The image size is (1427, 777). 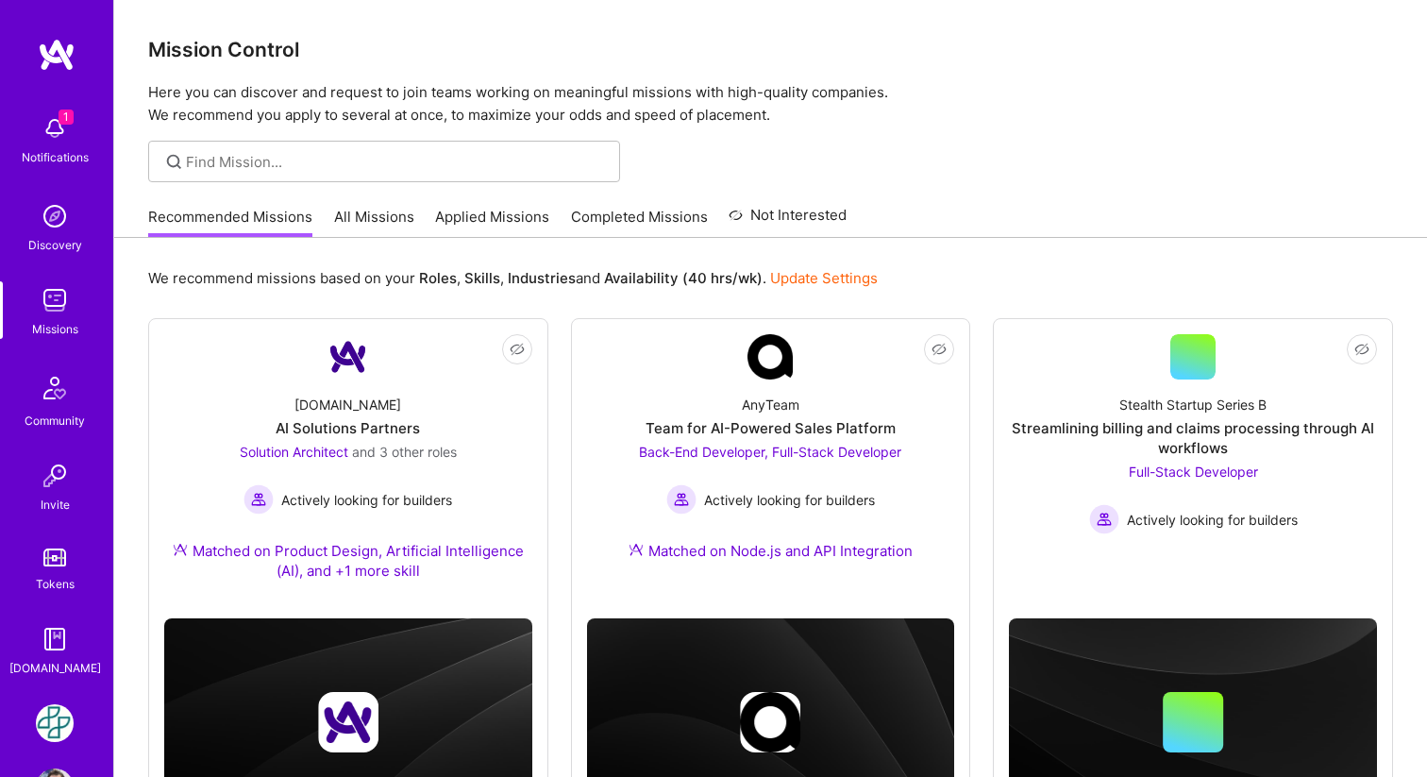 I want to click on a: Update Settings, so click(x=824, y=278).